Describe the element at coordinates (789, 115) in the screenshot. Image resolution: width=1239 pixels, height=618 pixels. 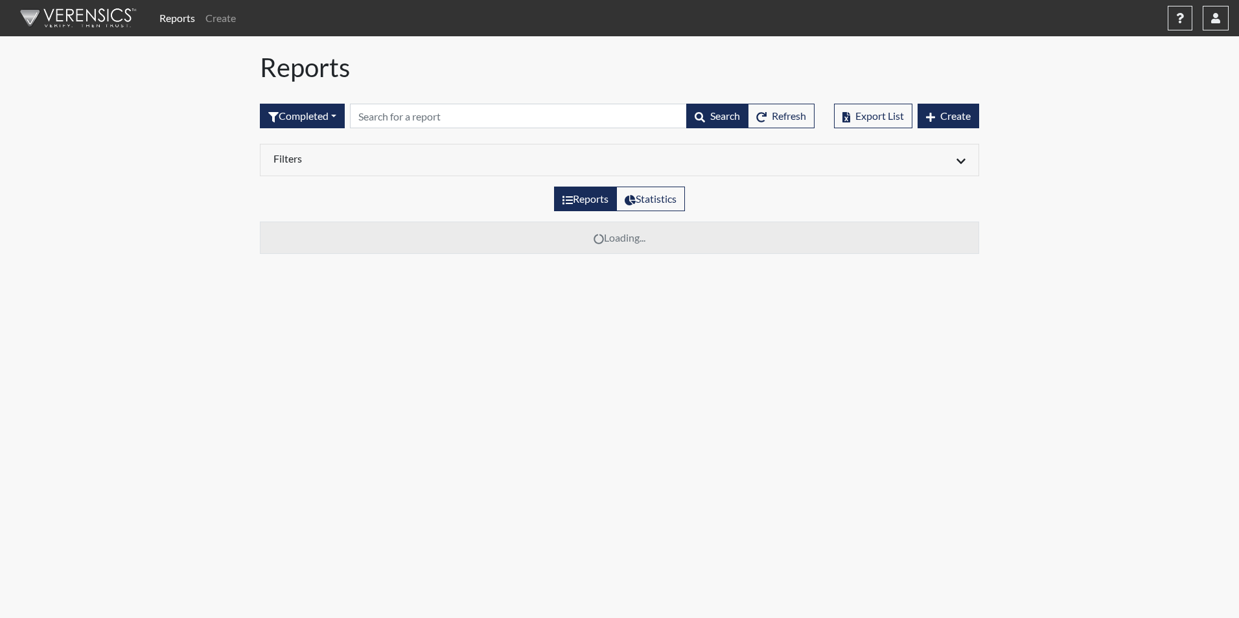
I see `span: Refresh` at that location.